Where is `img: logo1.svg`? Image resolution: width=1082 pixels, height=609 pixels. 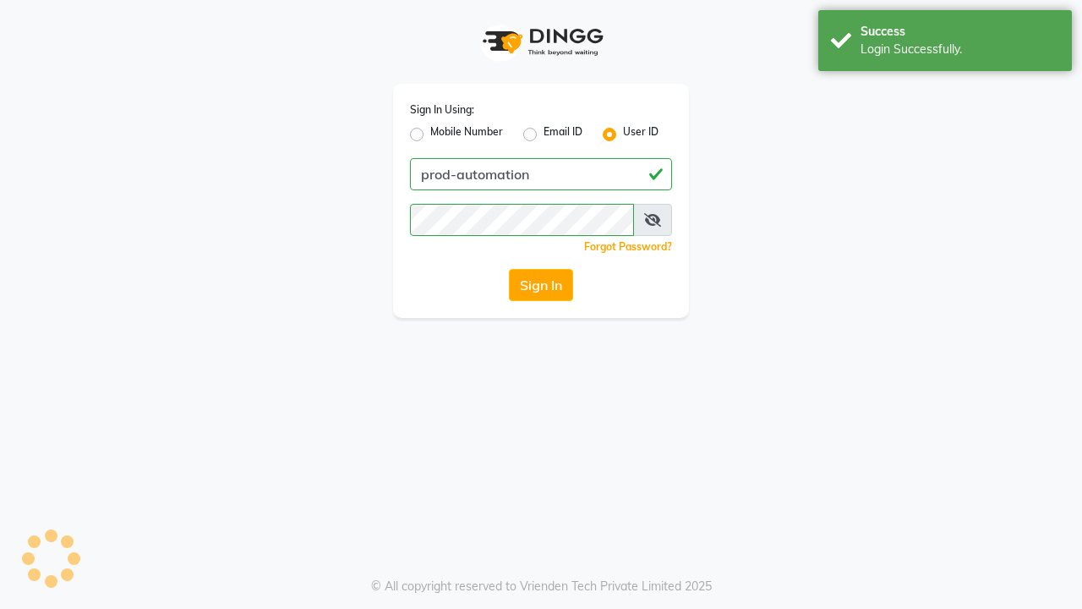
img: logo1.svg is located at coordinates (541, 41).